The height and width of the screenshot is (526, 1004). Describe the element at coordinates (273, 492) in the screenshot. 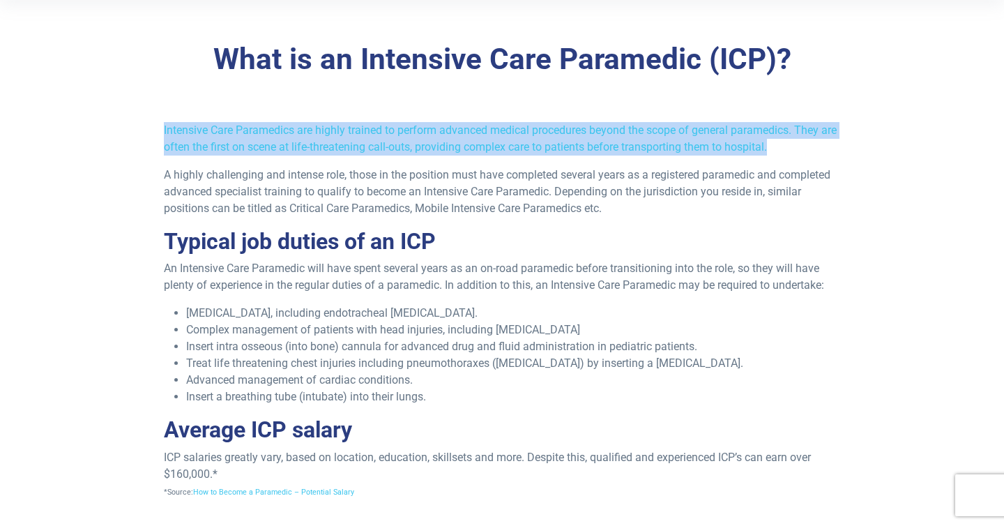

I see `a: How to Become a Paramedic – Potential Salary` at that location.